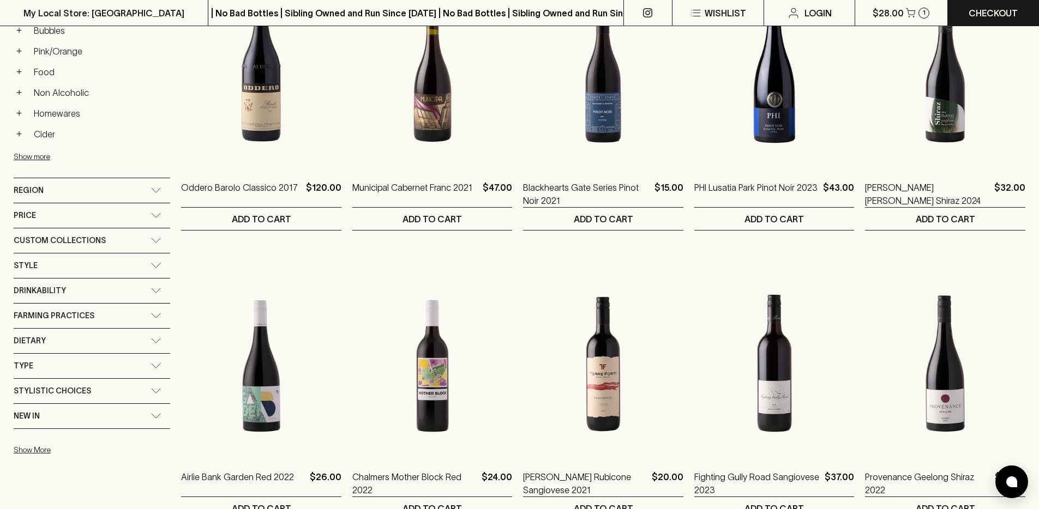 This screenshot has height=509, width=1039. Describe the element at coordinates (99, 72) in the screenshot. I see `a: Food` at that location.